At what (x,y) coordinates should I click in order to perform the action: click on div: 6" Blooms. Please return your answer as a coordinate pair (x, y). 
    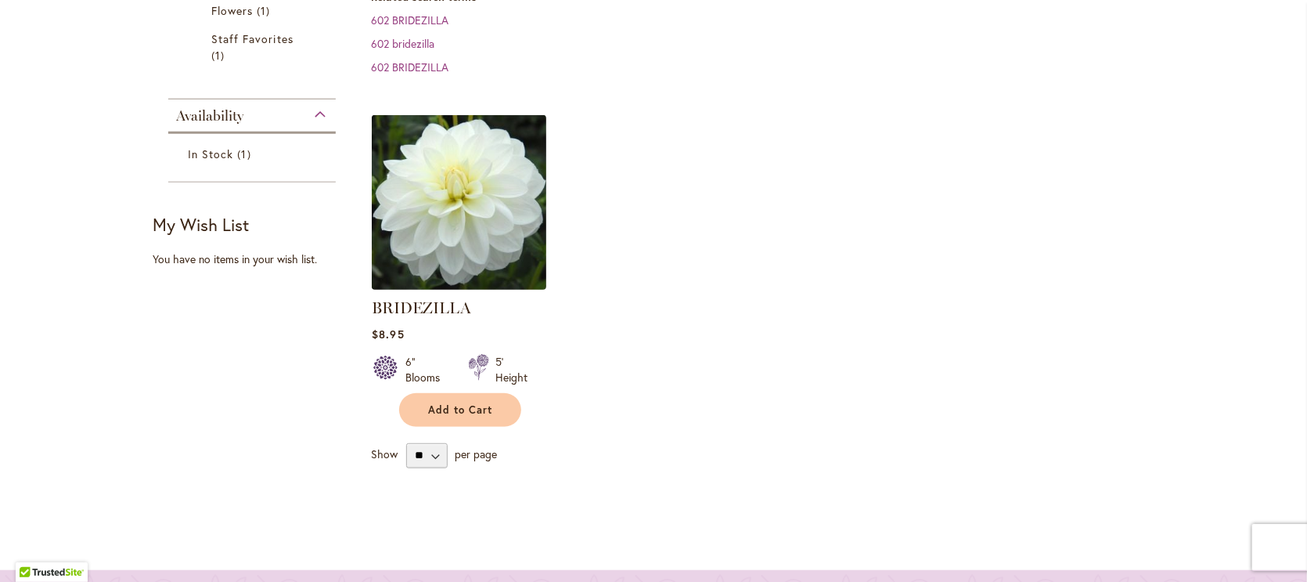
    Looking at the image, I should click on (427, 369).